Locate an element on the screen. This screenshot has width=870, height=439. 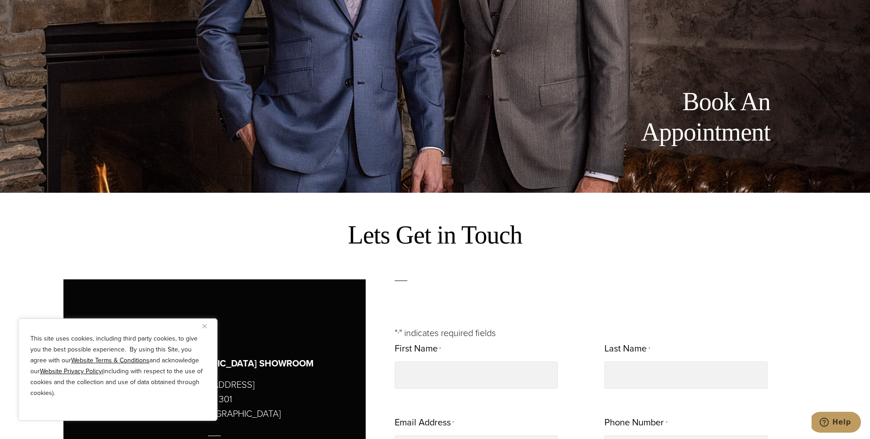
label: Phone Number is located at coordinates (636, 423).